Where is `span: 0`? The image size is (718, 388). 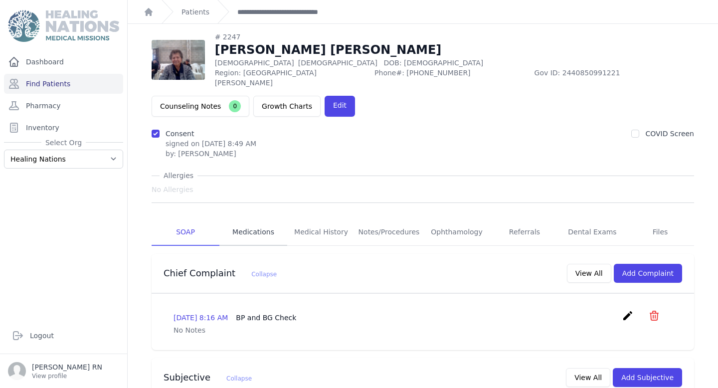 span: 0 is located at coordinates (235, 106).